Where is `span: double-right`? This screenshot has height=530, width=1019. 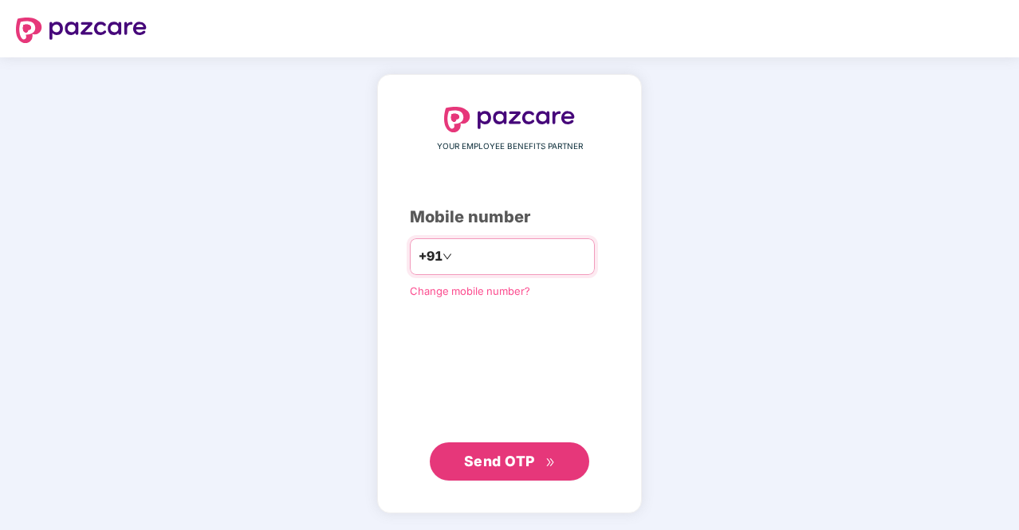
span: double-right is located at coordinates (550, 462).